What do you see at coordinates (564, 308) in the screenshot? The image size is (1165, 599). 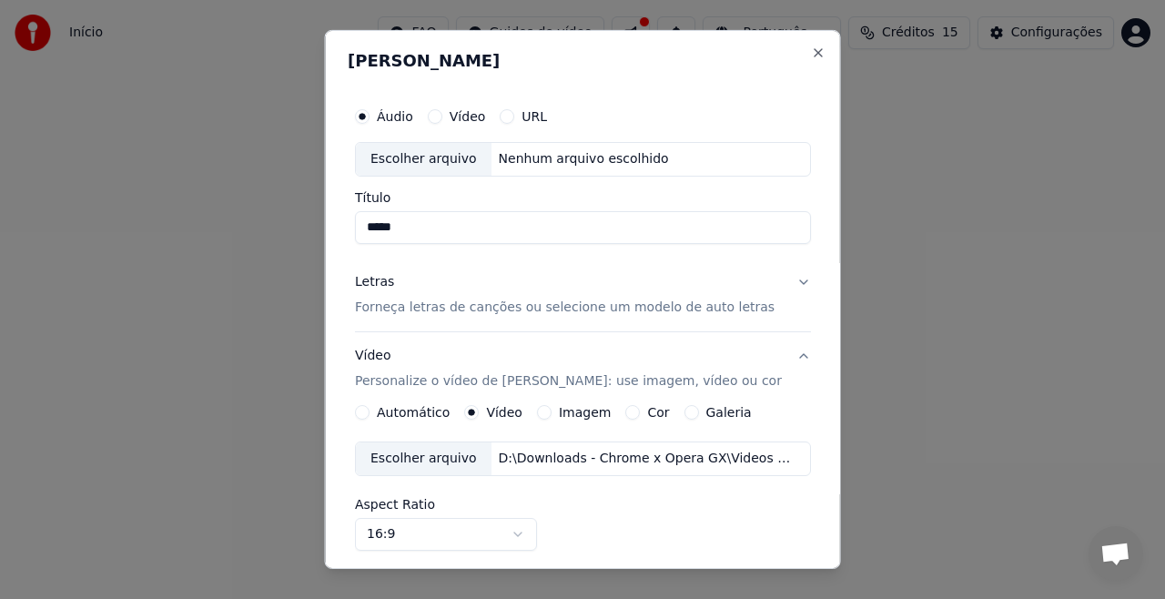 I see `p: Forneça letras de canções ou selecione um modelo de auto letras` at bounding box center [564, 308].